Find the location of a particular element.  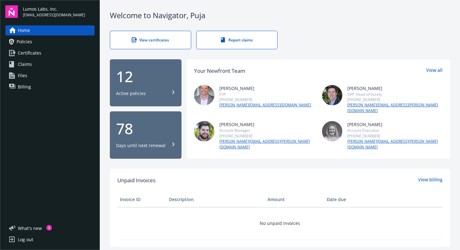

a: Billing is located at coordinates (50, 87).